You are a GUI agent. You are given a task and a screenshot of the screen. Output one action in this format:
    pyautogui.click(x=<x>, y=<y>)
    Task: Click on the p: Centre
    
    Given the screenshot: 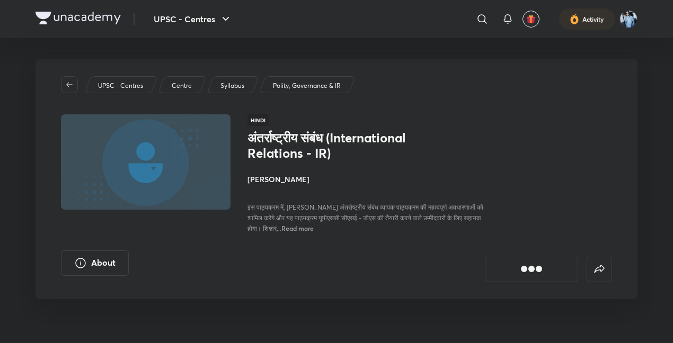 What is the action you would take?
    pyautogui.click(x=182, y=86)
    